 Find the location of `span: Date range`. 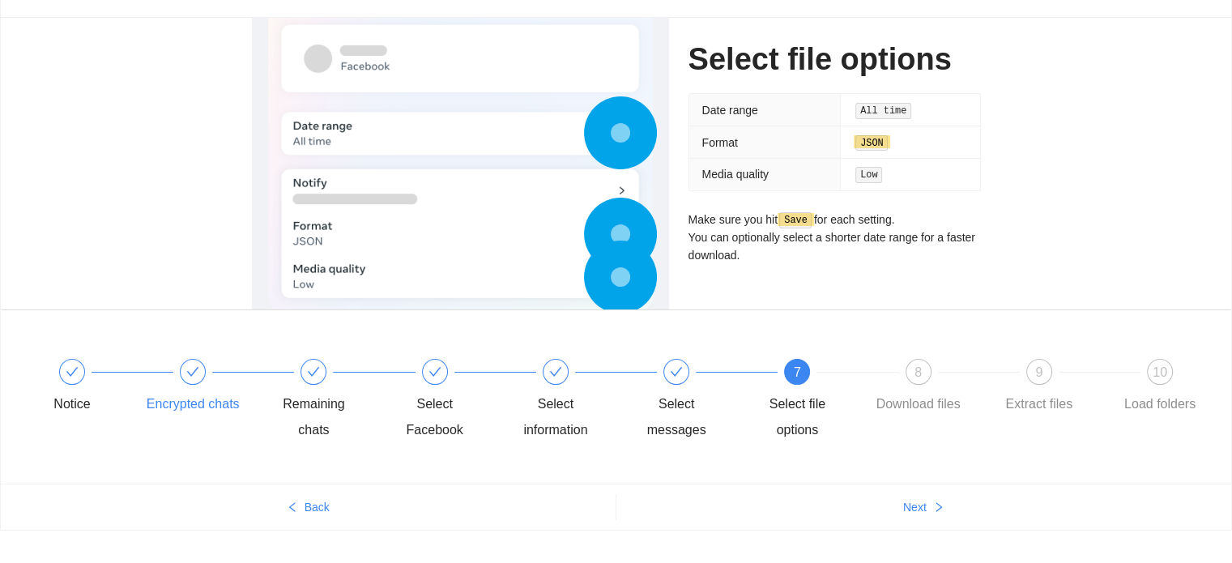

span: Date range is located at coordinates (730, 110).